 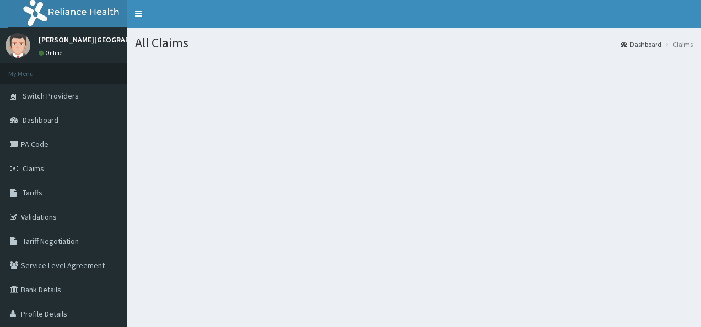 I want to click on h1: All Claims, so click(x=414, y=43).